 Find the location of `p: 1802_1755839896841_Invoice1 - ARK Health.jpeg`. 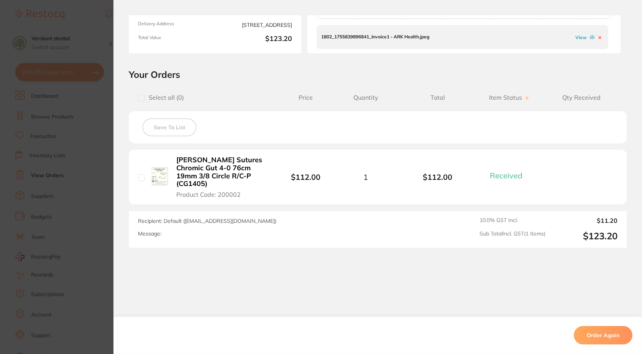

p: 1802_1755839896841_Invoice1 - ARK Health.jpeg is located at coordinates (375, 37).